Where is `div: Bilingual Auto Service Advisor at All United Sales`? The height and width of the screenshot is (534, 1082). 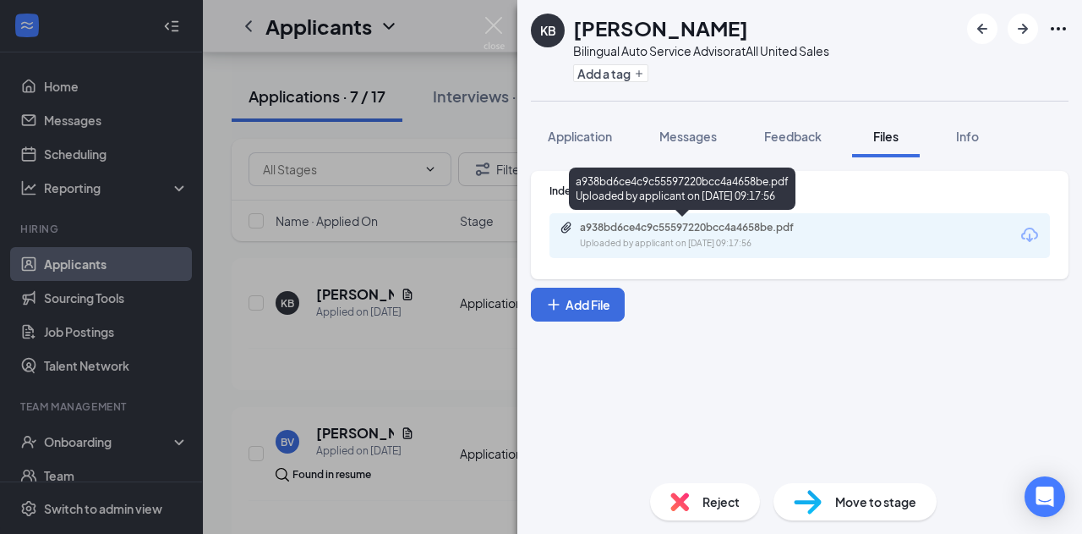
div: Bilingual Auto Service Advisor at All United Sales is located at coordinates (701, 51).